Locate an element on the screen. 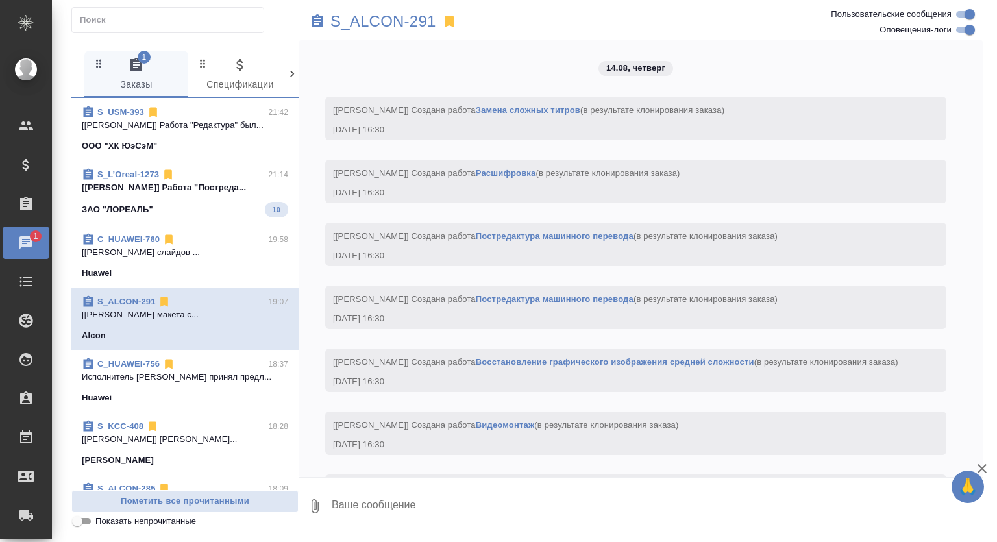  a: C_HUAWEI-760 is located at coordinates (129, 239).